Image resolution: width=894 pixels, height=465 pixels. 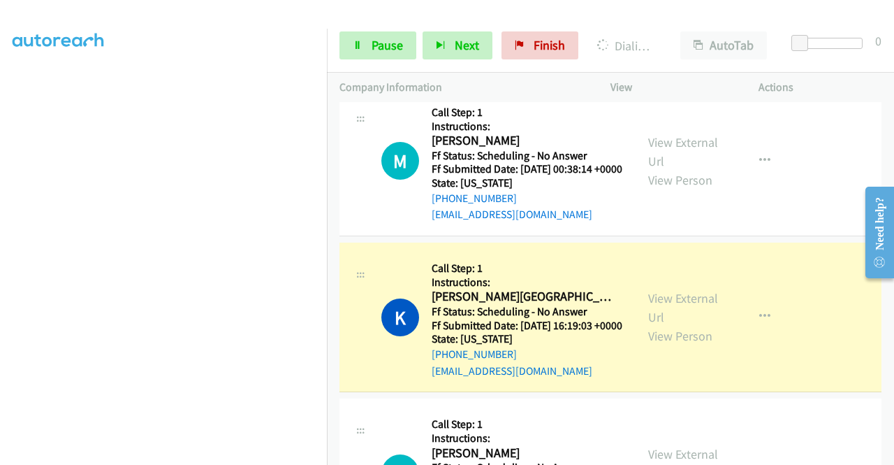 I want to click on p: Company Information, so click(x=463, y=87).